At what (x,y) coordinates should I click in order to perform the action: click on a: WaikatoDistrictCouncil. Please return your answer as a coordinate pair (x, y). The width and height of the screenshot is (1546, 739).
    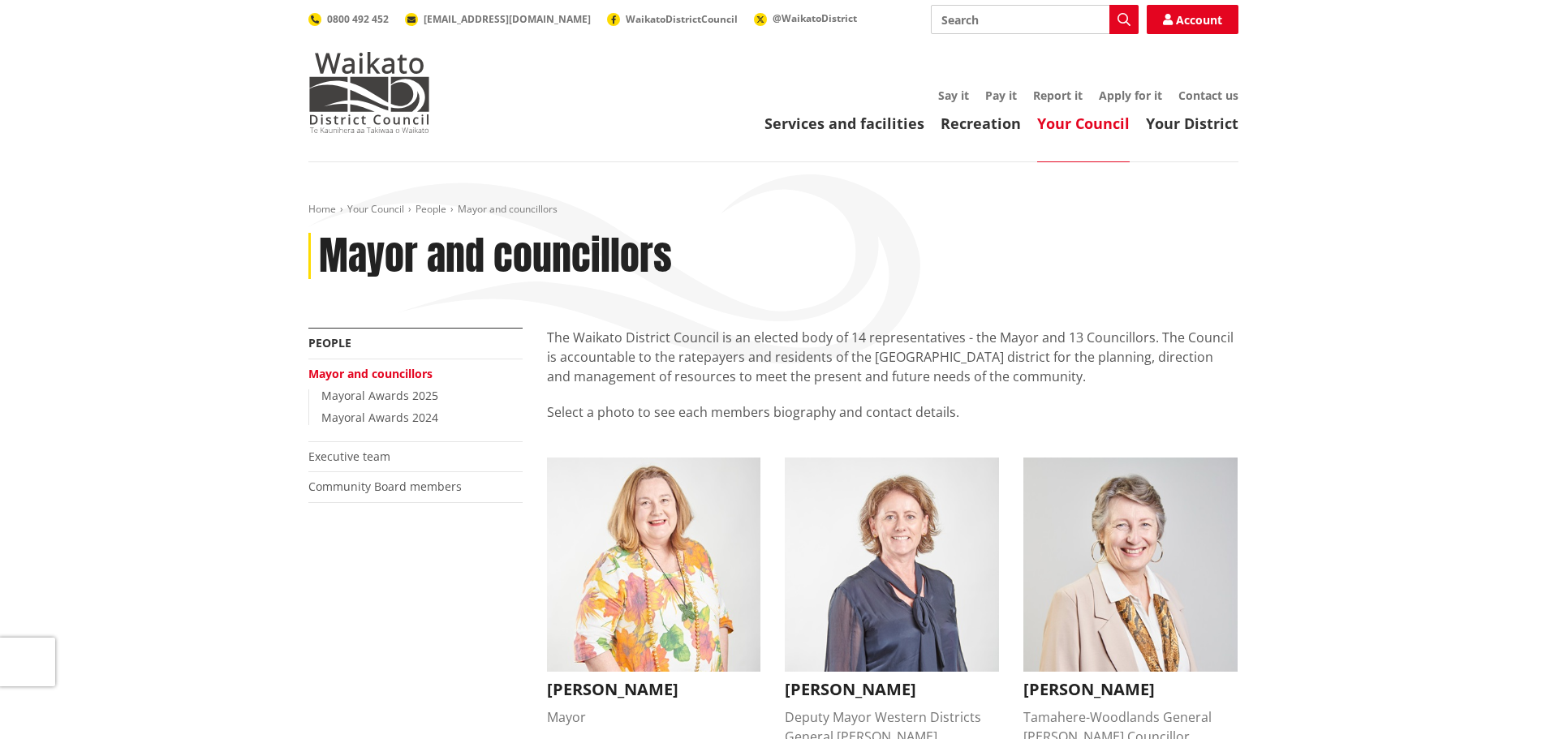
    Looking at the image, I should click on (672, 19).